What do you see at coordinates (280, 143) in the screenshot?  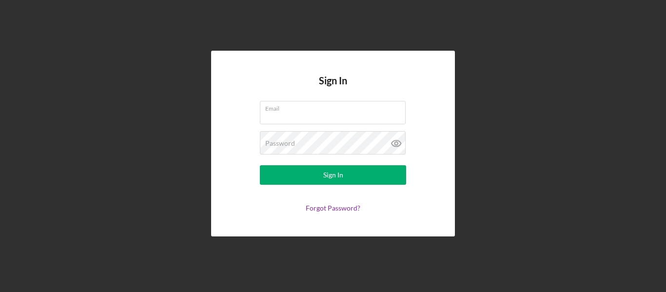 I see `label: Password` at bounding box center [280, 143].